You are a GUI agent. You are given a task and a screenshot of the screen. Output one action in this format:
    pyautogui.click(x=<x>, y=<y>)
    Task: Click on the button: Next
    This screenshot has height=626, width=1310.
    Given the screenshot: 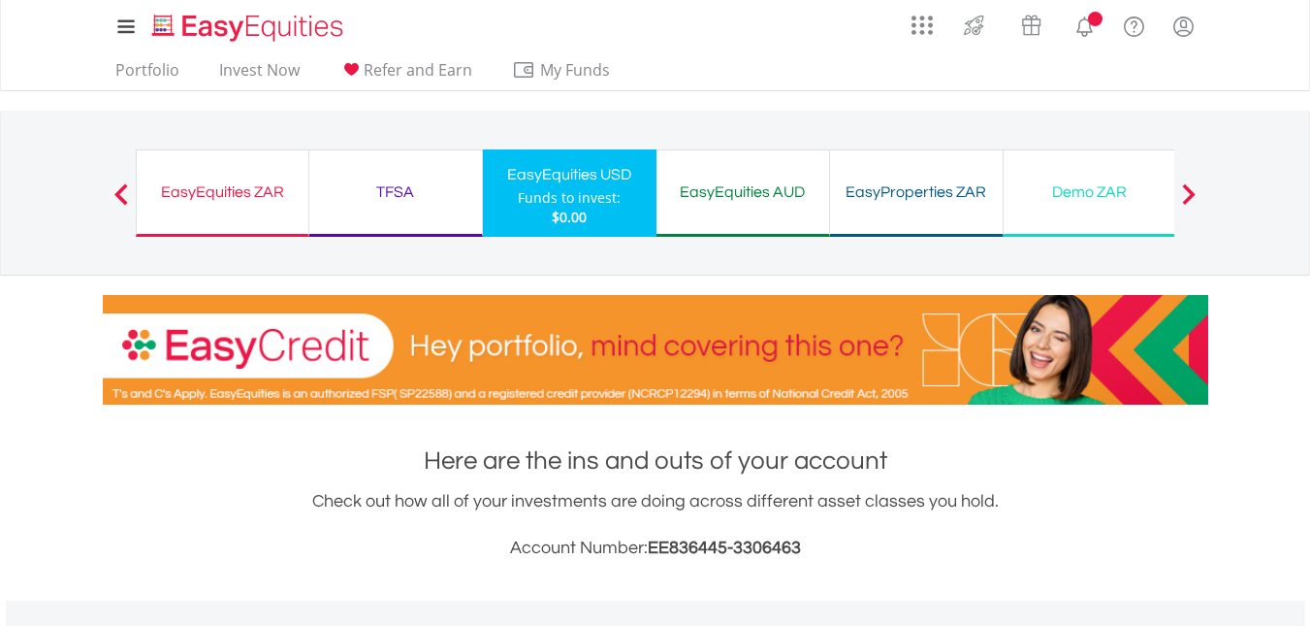 What is the action you would take?
    pyautogui.click(x=1189, y=203)
    